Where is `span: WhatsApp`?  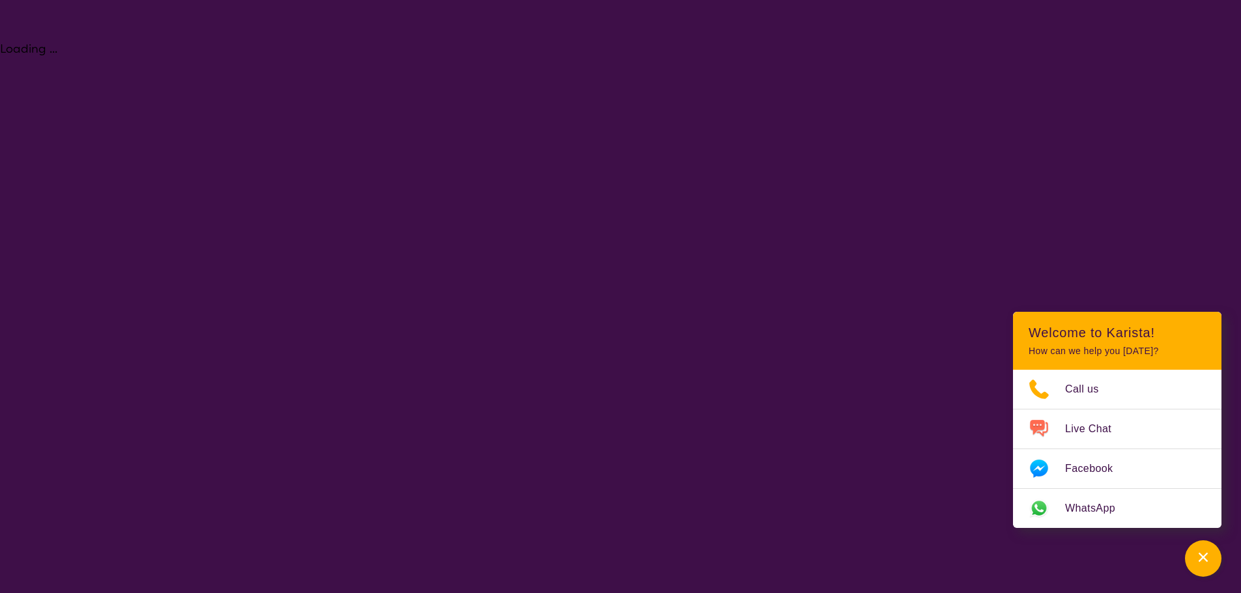
span: WhatsApp is located at coordinates (1098, 509).